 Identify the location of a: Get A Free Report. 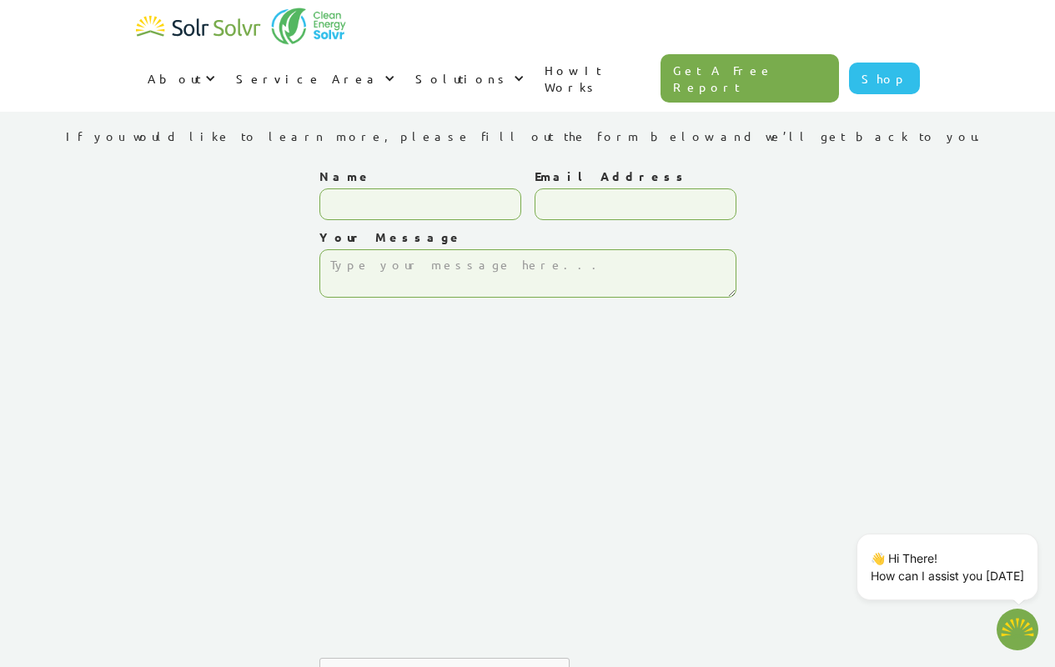
(750, 78).